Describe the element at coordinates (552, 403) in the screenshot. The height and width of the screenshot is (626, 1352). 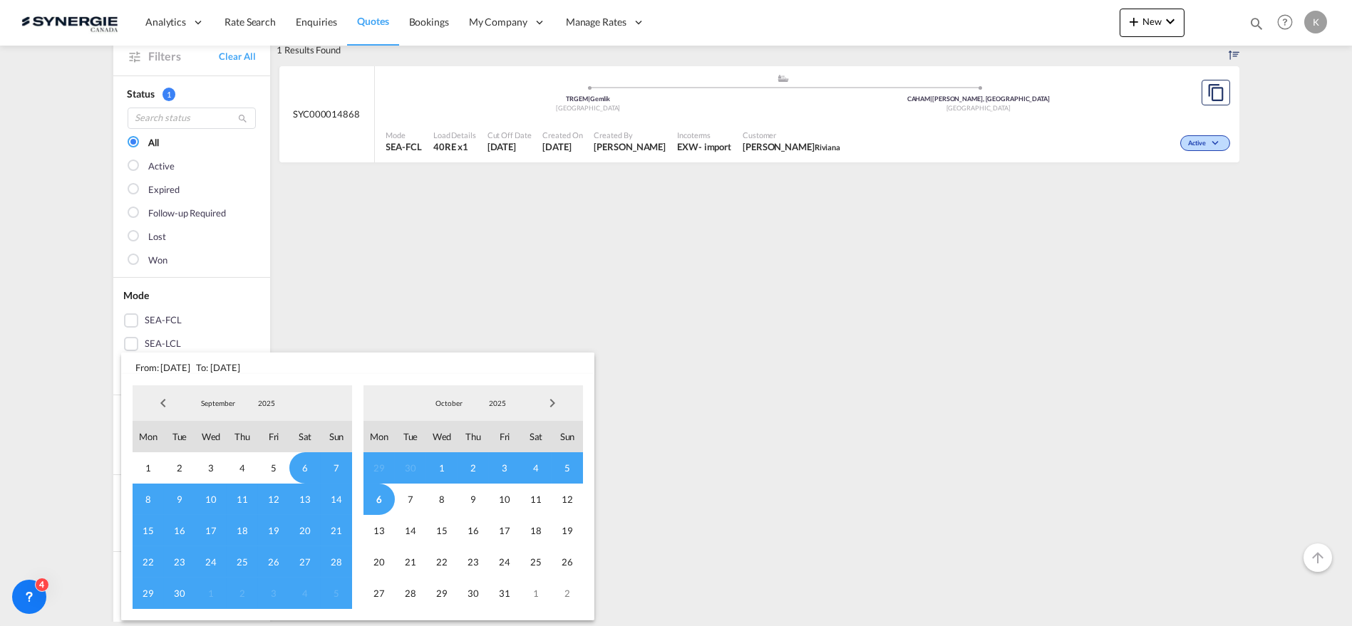
I see `span: Next Month` at that location.